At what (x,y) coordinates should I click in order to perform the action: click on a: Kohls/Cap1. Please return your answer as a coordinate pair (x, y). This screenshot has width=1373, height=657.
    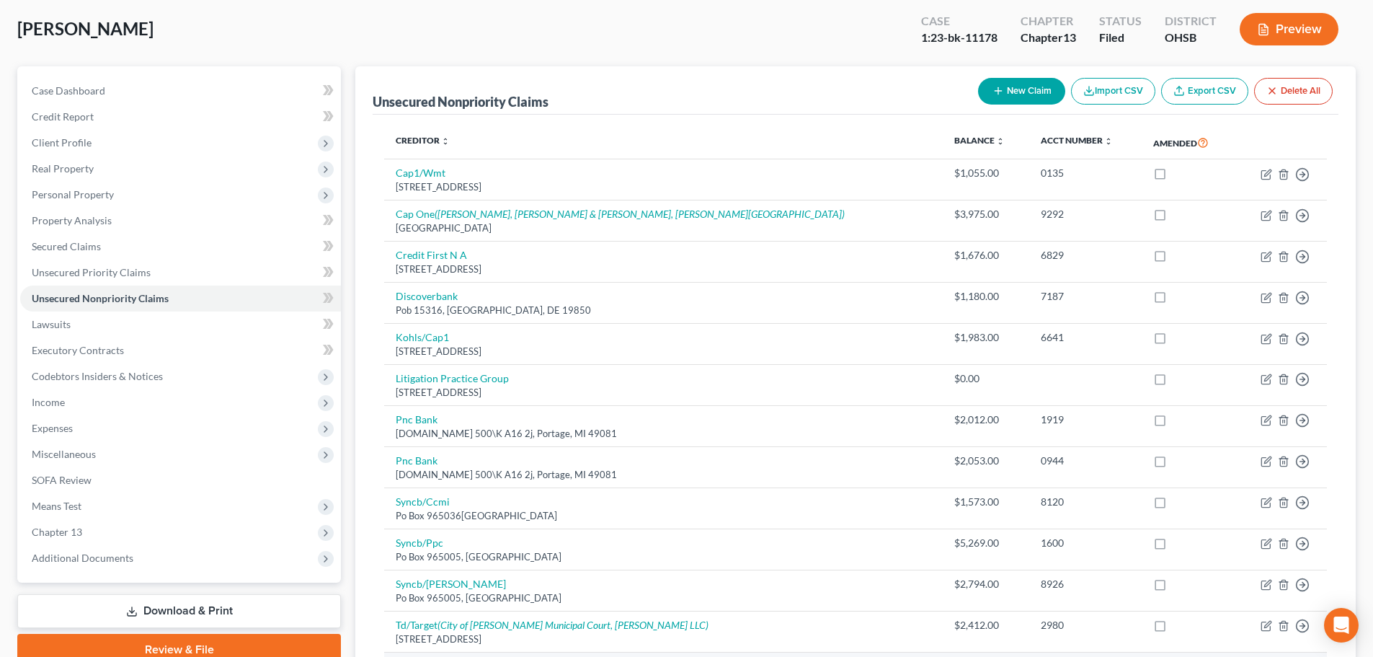
    Looking at the image, I should click on (422, 337).